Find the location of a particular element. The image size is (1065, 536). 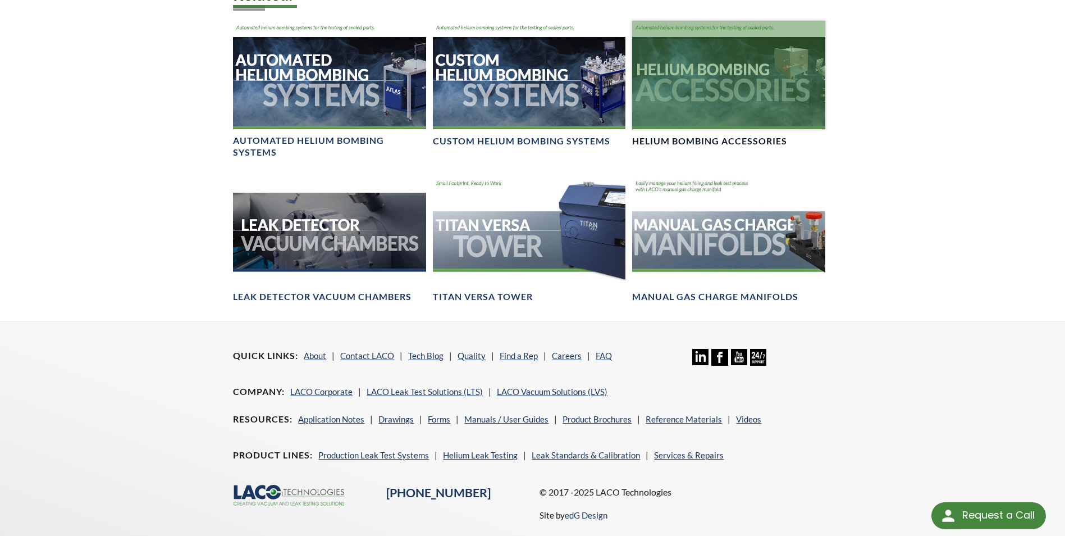

a: Drawings is located at coordinates (396, 419).